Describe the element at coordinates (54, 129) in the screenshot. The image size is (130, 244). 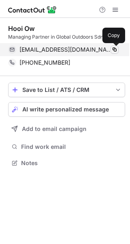
I see `span: Add to email campaign` at that location.